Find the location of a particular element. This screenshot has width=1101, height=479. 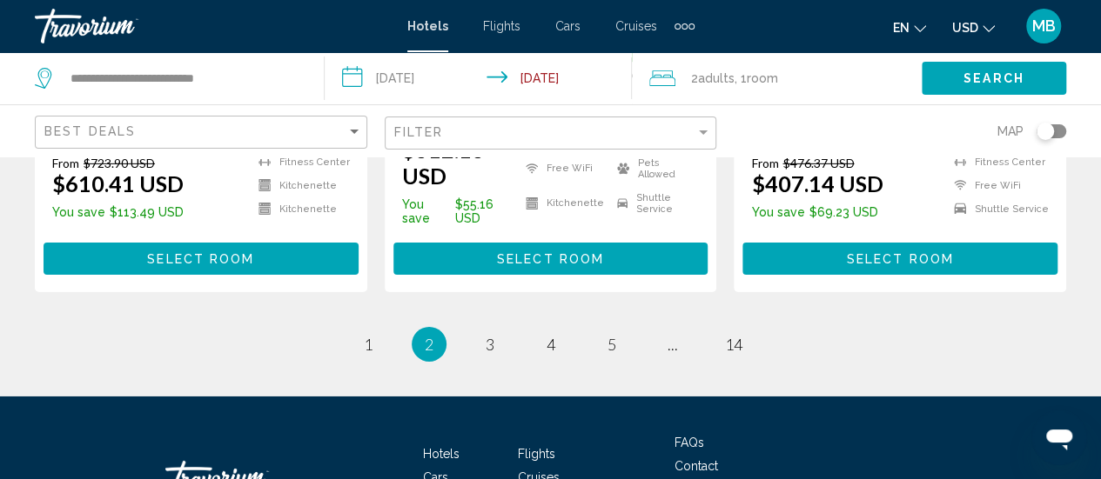

span: Room is located at coordinates (762, 78).